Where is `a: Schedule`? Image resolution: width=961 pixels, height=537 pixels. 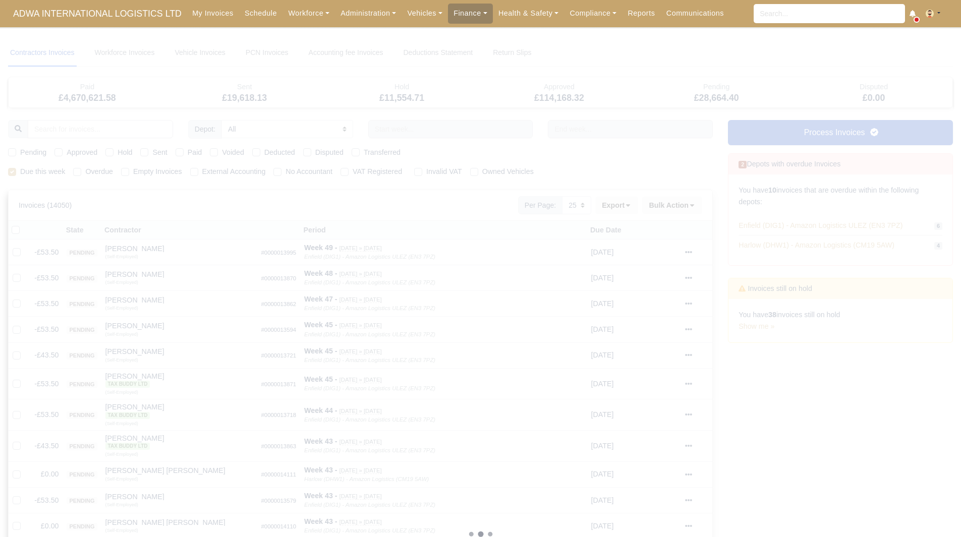 a: Schedule is located at coordinates (261, 13).